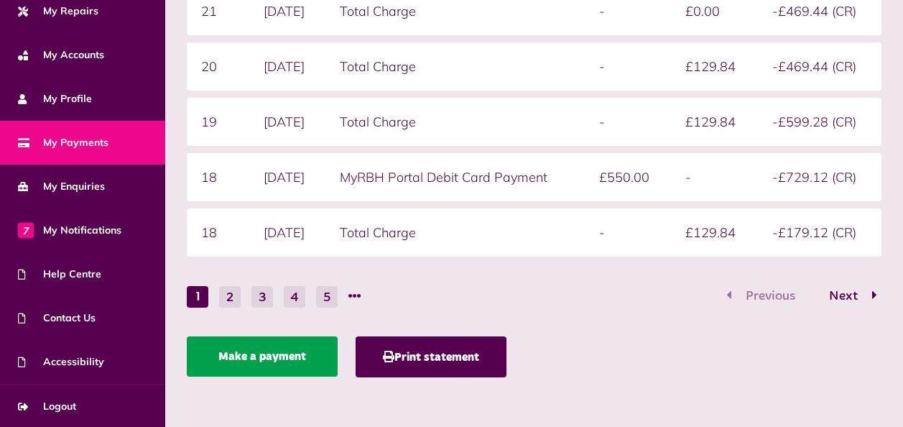 The height and width of the screenshot is (427, 903). I want to click on button: Go to page 5, so click(327, 297).